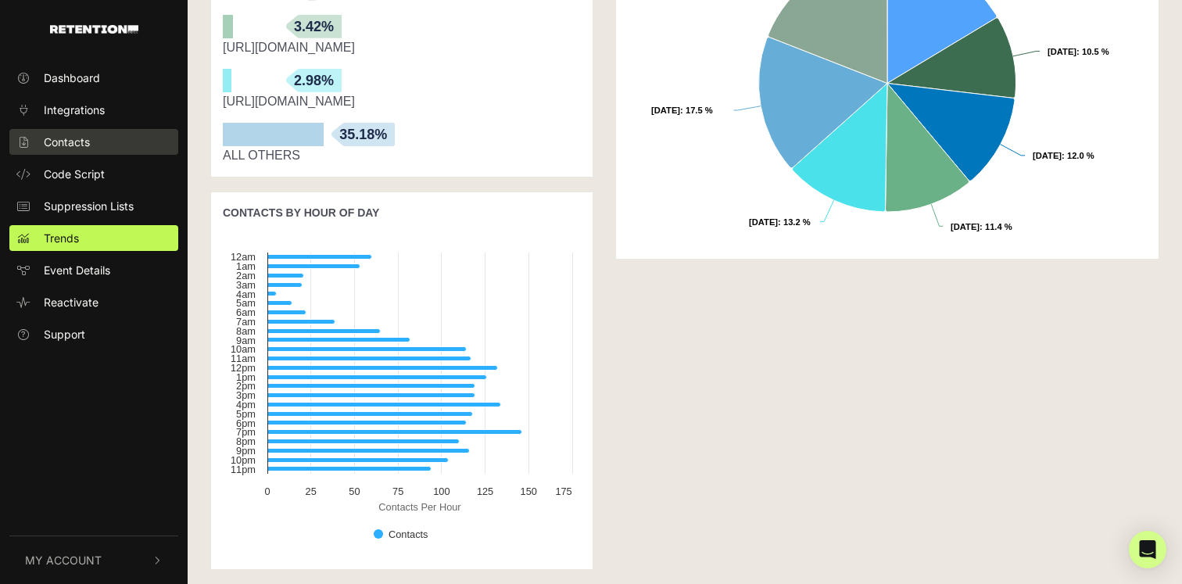 The height and width of the screenshot is (584, 1182). What do you see at coordinates (245, 340) in the screenshot?
I see `text: 9am` at bounding box center [245, 340].